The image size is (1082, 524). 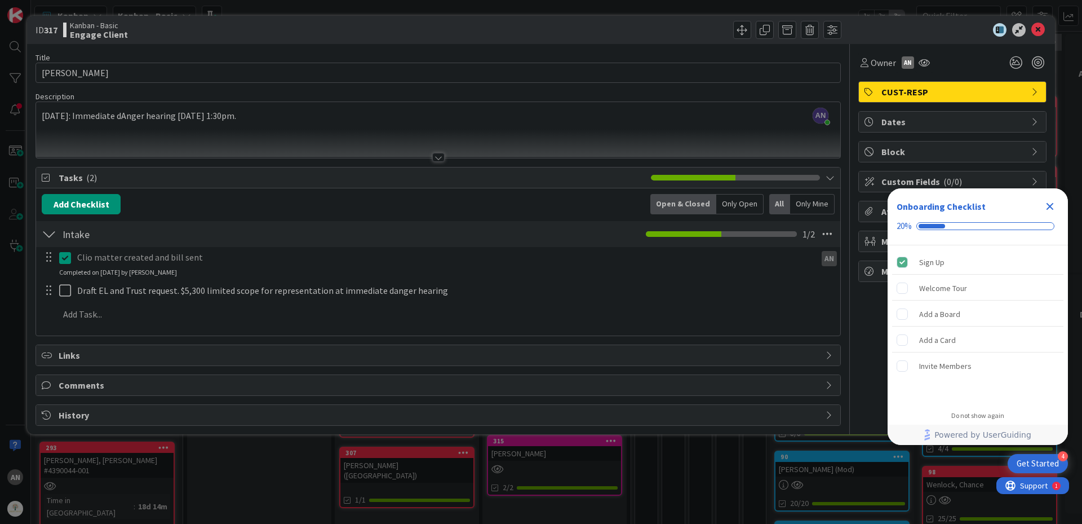 What do you see at coordinates (978, 415) in the screenshot?
I see `div: Do not show again` at bounding box center [978, 415].